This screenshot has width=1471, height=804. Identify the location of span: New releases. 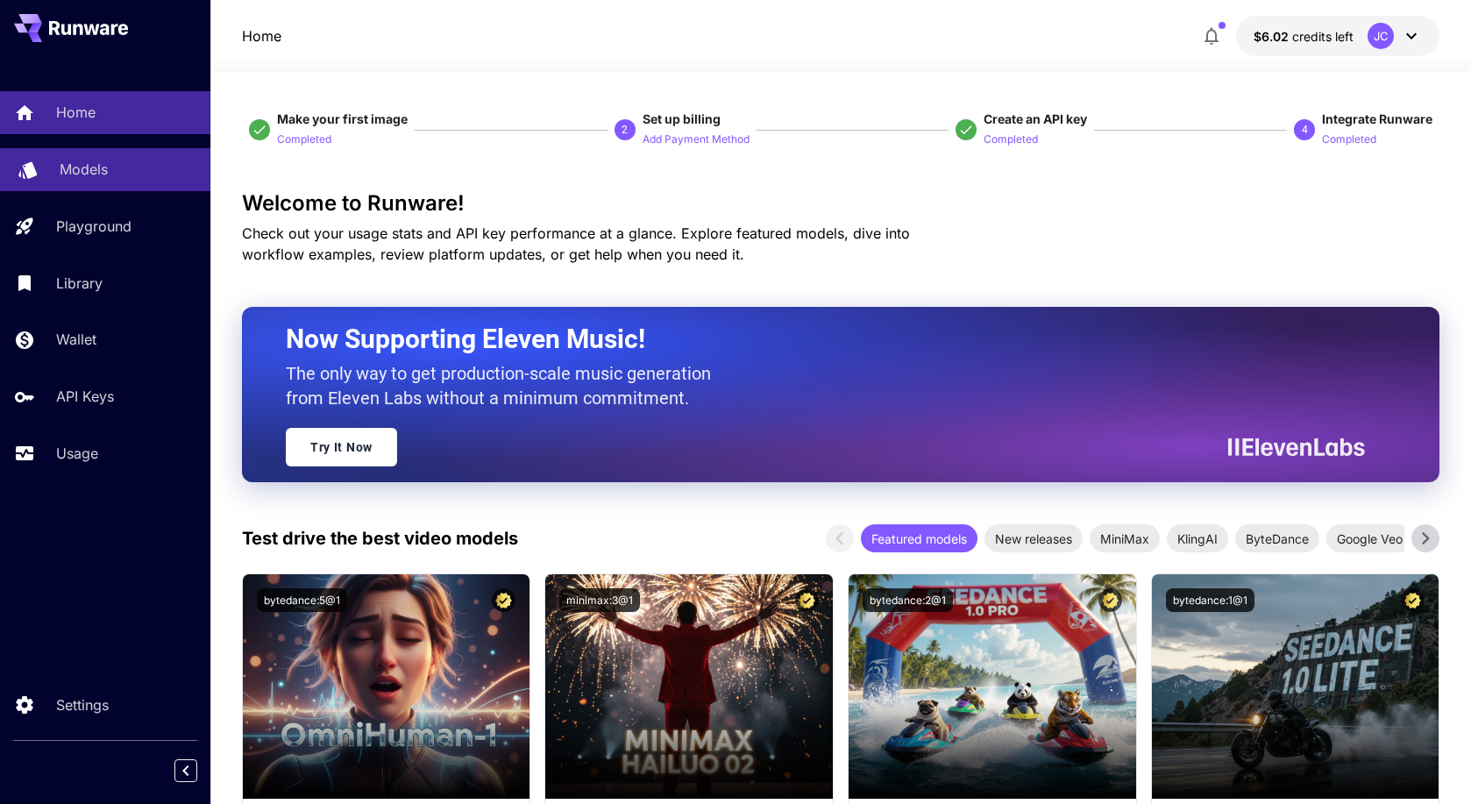
(1033, 538).